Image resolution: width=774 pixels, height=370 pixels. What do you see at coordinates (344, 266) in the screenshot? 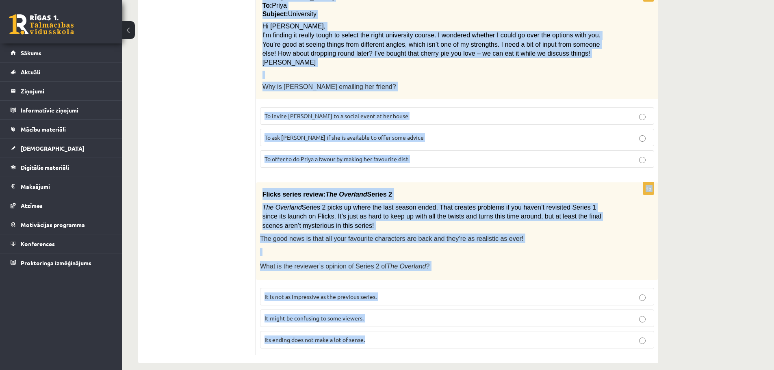
I see `span: What is the reviewer’s opinion of Series 2 of ?` at bounding box center [344, 266].